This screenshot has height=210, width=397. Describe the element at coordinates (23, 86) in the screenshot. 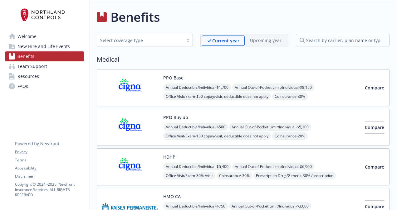

I see `span: FAQs` at that location.